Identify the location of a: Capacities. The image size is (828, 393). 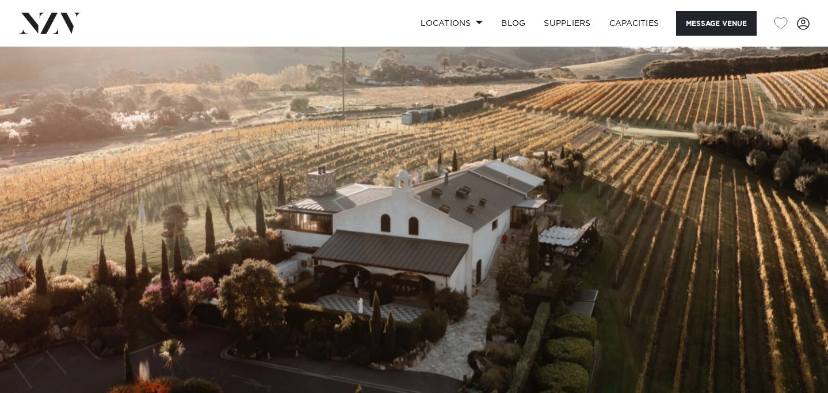
(634, 23).